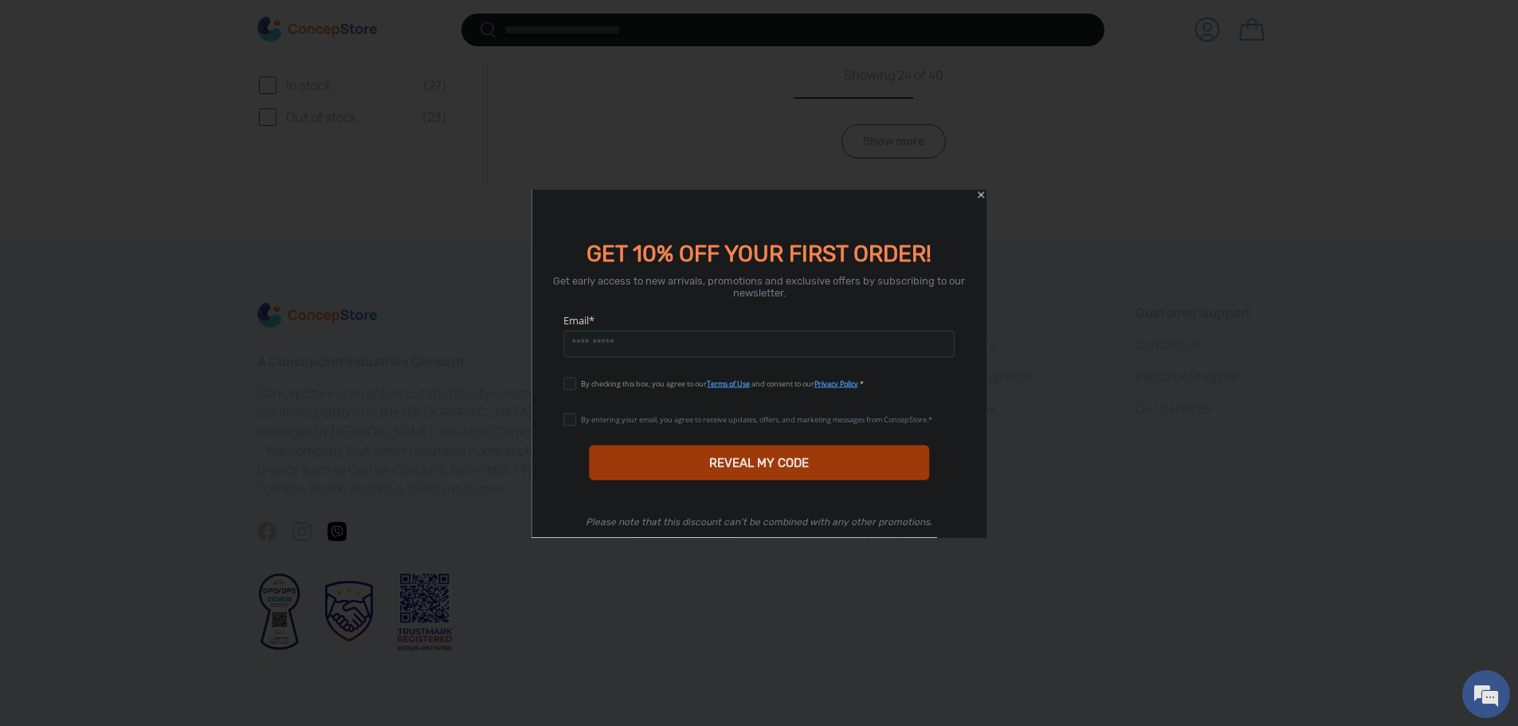 This screenshot has height=726, width=1518. Describe the element at coordinates (156, 281) in the screenshot. I see `span: We're online!` at that location.